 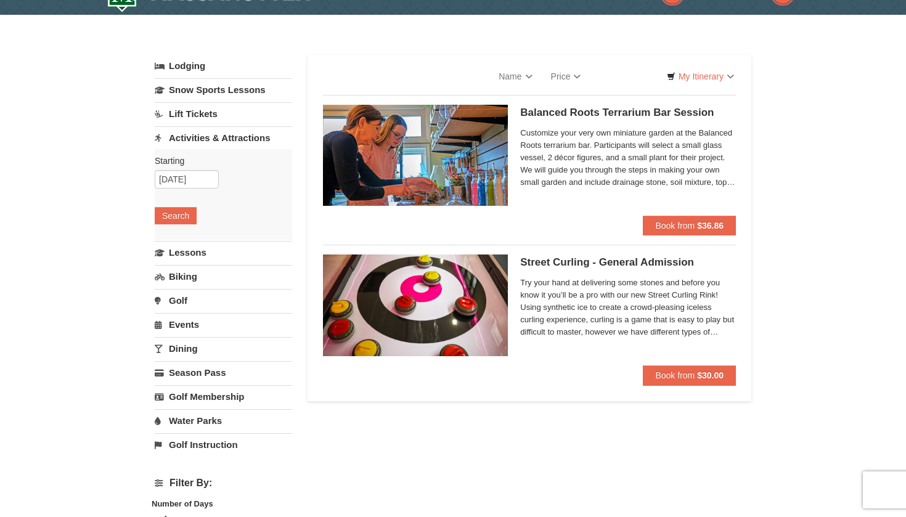 What do you see at coordinates (223, 324) in the screenshot?
I see `a: Events` at bounding box center [223, 324].